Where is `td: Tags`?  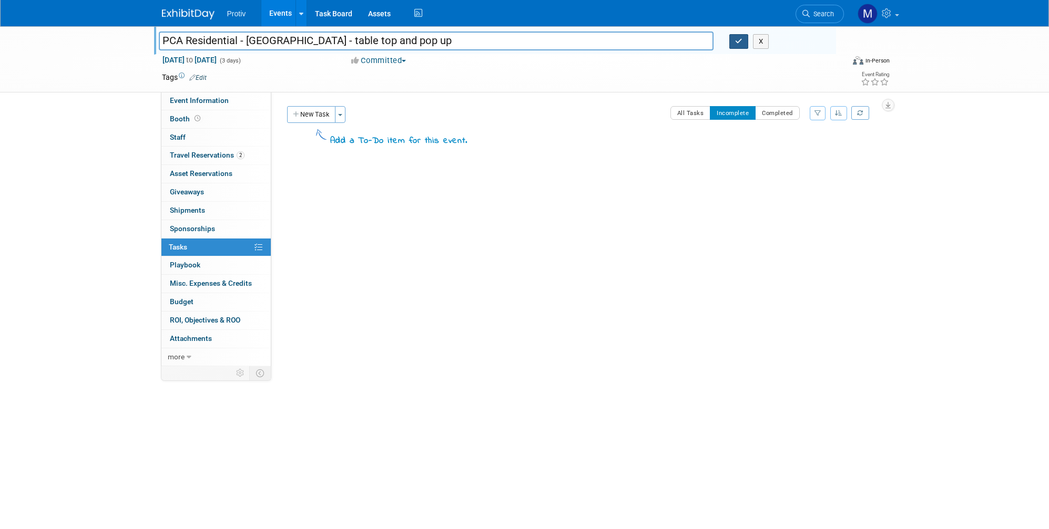 td: Tags is located at coordinates (184, 77).